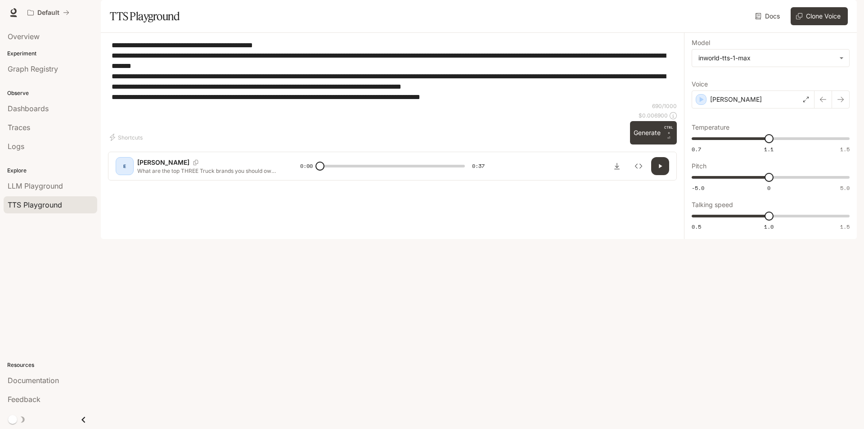 Image resolution: width=864 pixels, height=429 pixels. Describe the element at coordinates (306, 166) in the screenshot. I see `span: 0:00` at that location.